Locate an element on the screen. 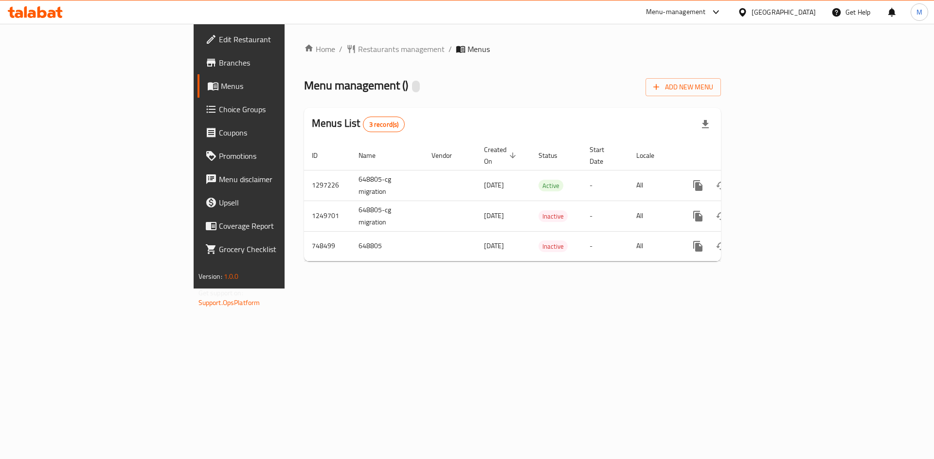  div: Export file is located at coordinates (705, 124).